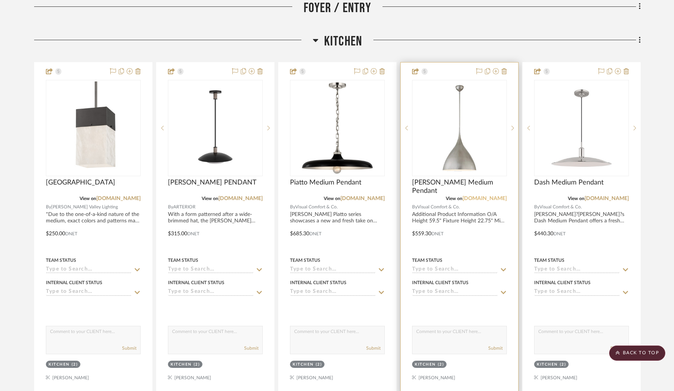 The height and width of the screenshot is (391, 674). What do you see at coordinates (343, 41) in the screenshot?
I see `span: Kitchen` at bounding box center [343, 41].